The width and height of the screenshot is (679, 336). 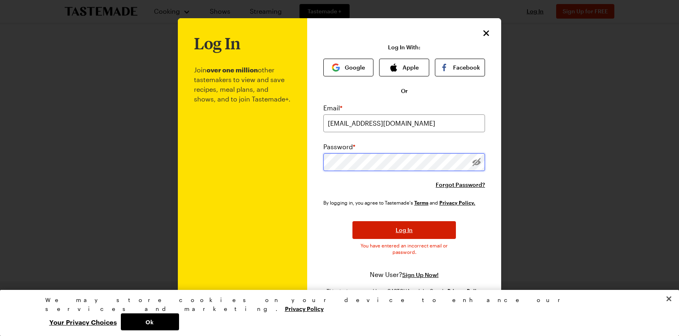 I want to click on label: Password, so click(x=339, y=147).